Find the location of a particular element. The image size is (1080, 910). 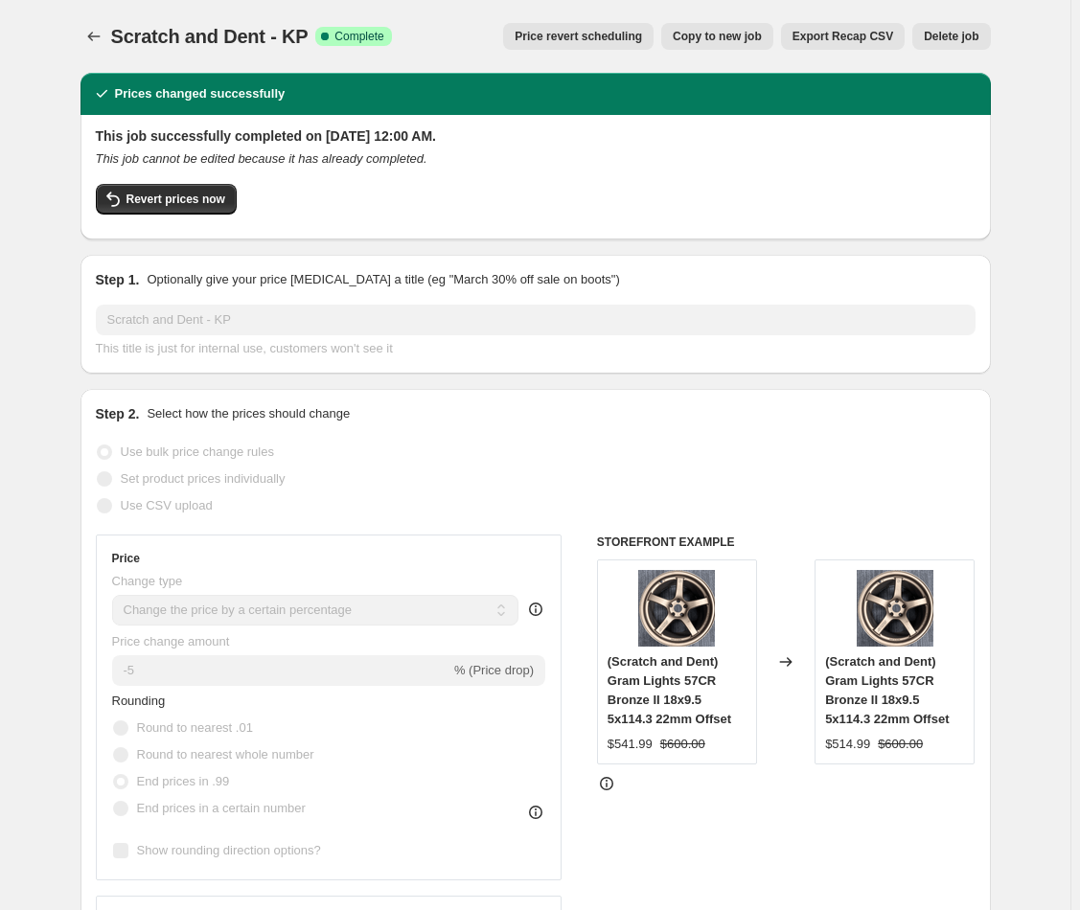

button: Copy to new job is located at coordinates (717, 36).